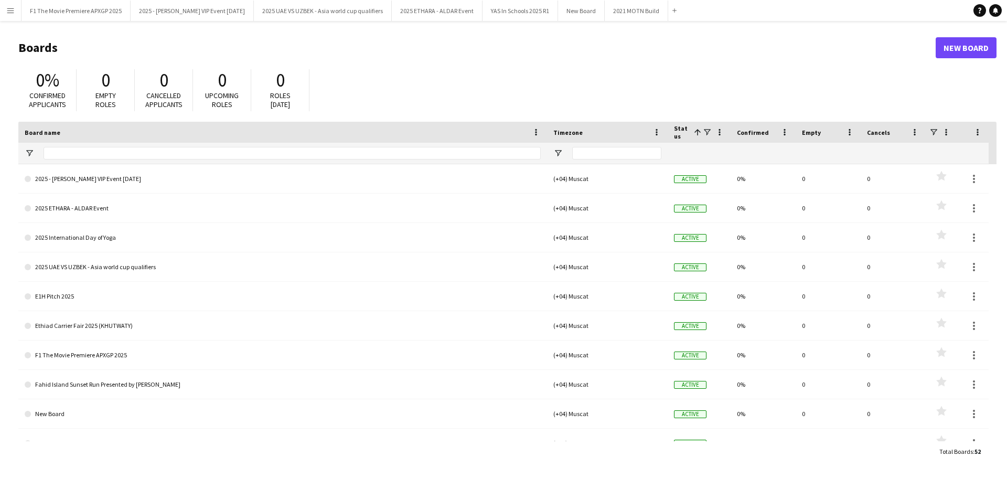  Describe the element at coordinates (47, 80) in the screenshot. I see `span: 0%` at that location.